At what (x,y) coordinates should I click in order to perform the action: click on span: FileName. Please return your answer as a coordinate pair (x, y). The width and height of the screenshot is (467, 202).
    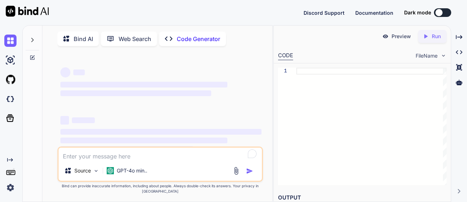
    Looking at the image, I should click on (427, 56).